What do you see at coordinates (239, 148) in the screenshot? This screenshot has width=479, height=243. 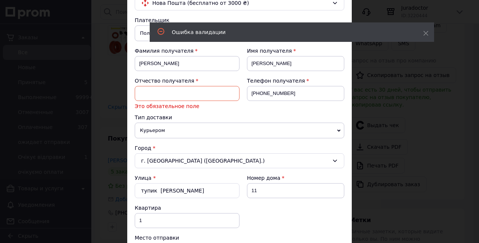 I see `div: Город` at bounding box center [239, 148].